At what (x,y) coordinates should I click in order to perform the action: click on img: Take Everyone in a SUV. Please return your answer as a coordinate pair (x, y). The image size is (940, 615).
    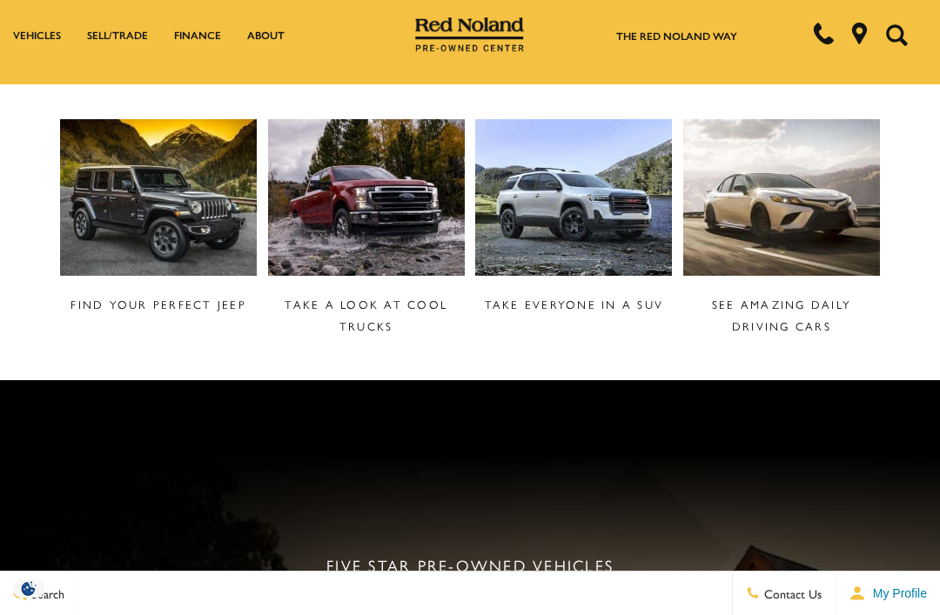
    Looking at the image, I should click on (573, 197).